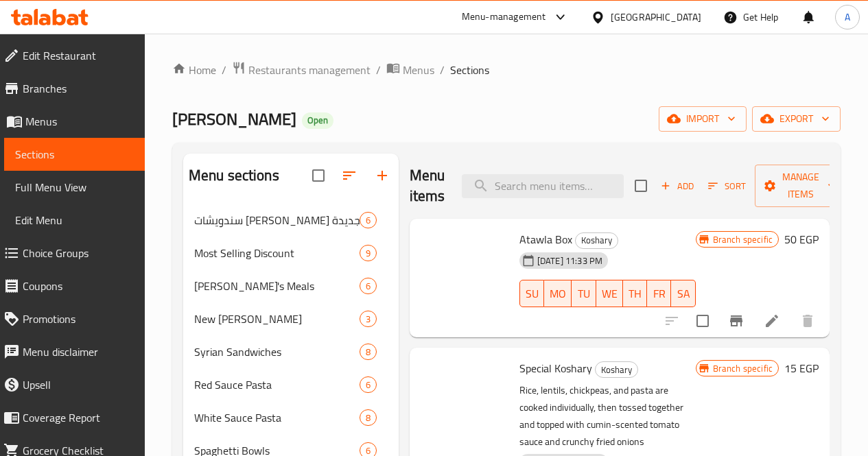 This screenshot has height=456, width=868. Describe the element at coordinates (410, 70) in the screenshot. I see `a: Menus` at that location.